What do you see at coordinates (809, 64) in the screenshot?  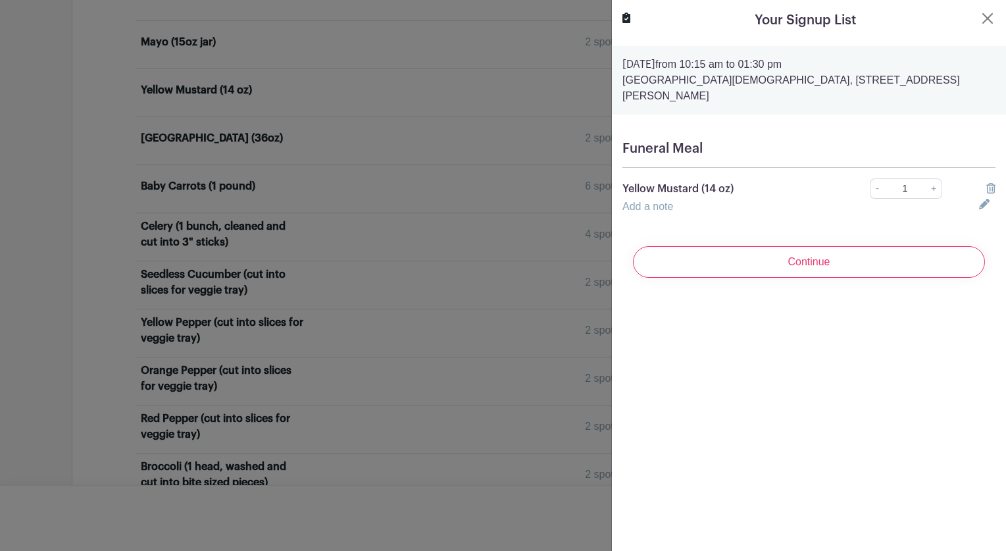 I see `p: from 10:15 am to 01:30 pm` at bounding box center [809, 64].